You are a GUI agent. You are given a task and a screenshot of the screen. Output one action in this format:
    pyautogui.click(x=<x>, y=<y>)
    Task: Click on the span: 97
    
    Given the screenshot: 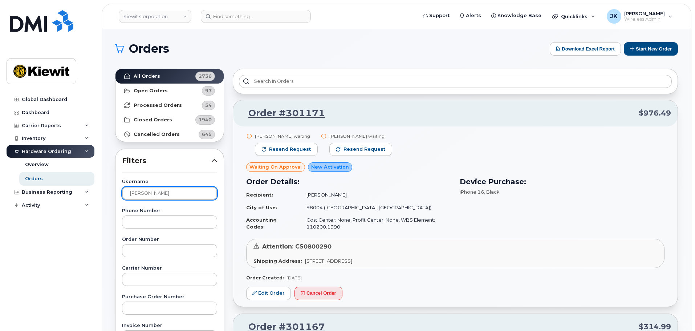 What is the action you would take?
    pyautogui.click(x=208, y=90)
    